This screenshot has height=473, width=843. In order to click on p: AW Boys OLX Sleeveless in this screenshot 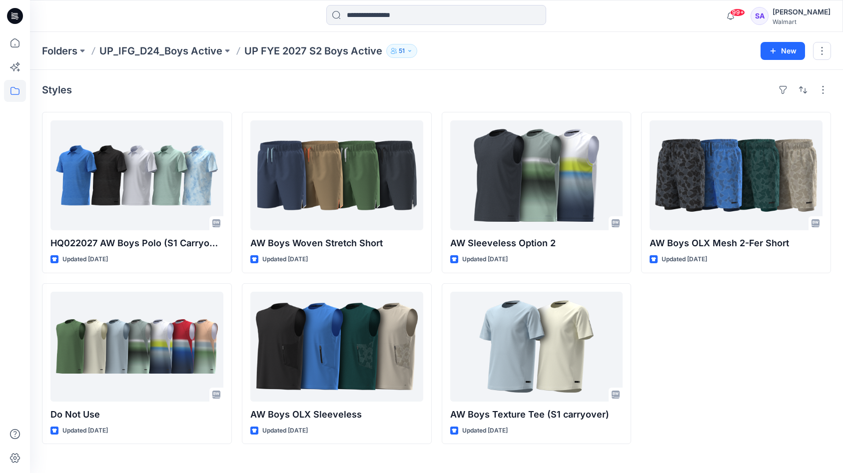, I will do `click(337, 415)`.